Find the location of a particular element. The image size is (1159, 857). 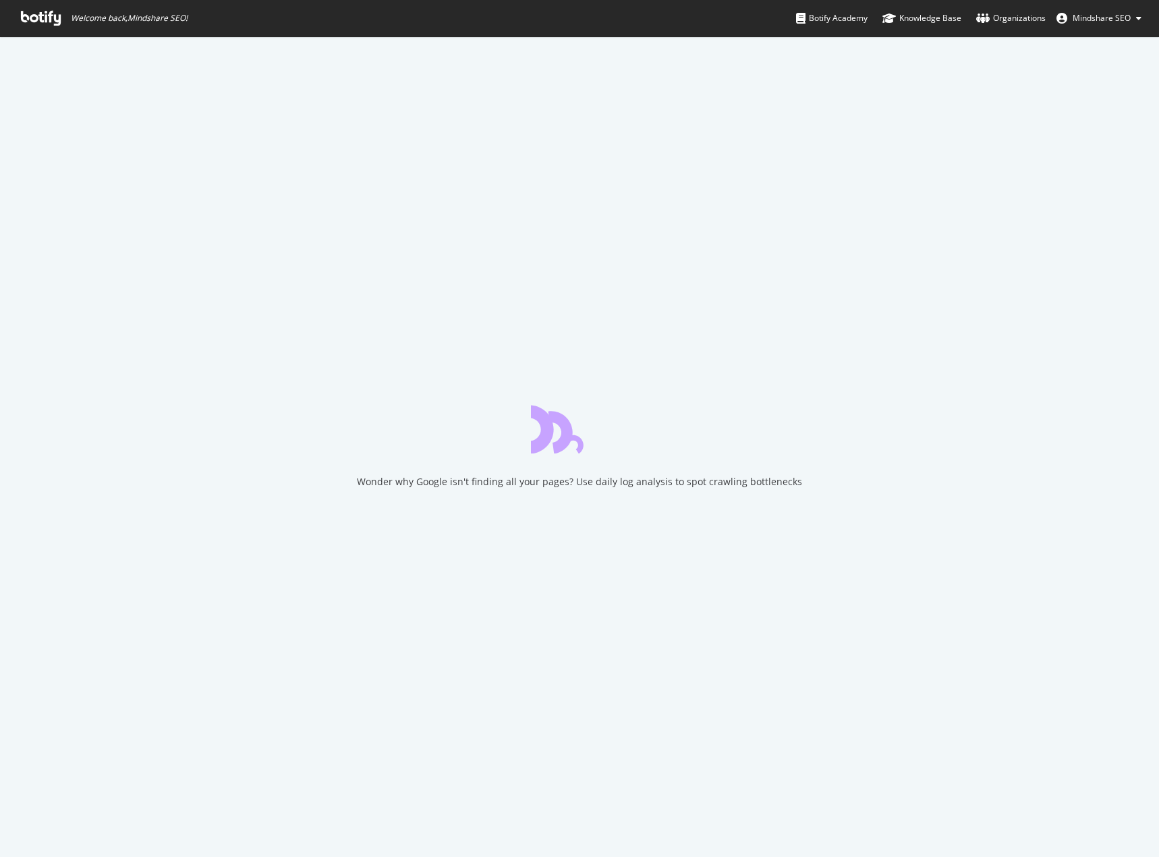

div: Wonder why Google isn't finding all your pages? Use daily log analysis to spot crawling bottlenecks is located at coordinates (580, 482).